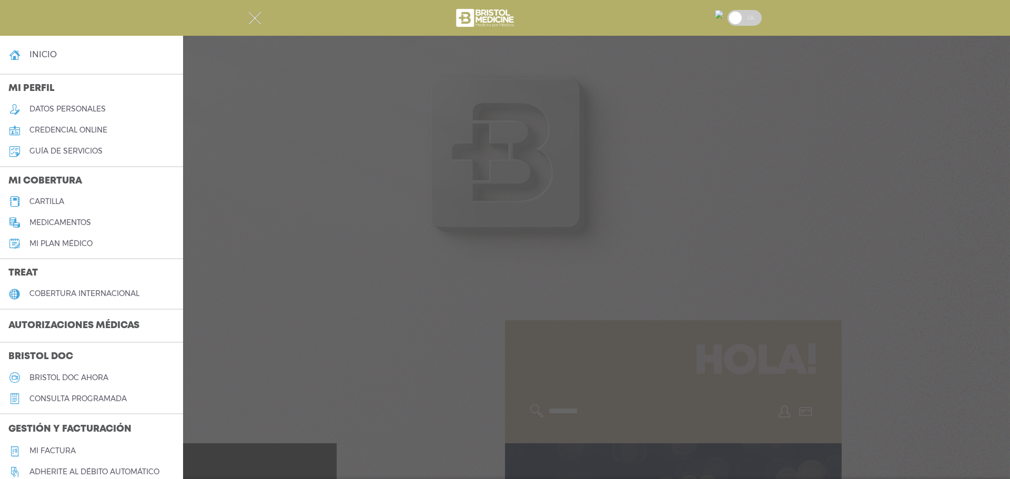 The width and height of the screenshot is (1010, 479). What do you see at coordinates (78, 399) in the screenshot?
I see `h5: consulta programada` at bounding box center [78, 399].